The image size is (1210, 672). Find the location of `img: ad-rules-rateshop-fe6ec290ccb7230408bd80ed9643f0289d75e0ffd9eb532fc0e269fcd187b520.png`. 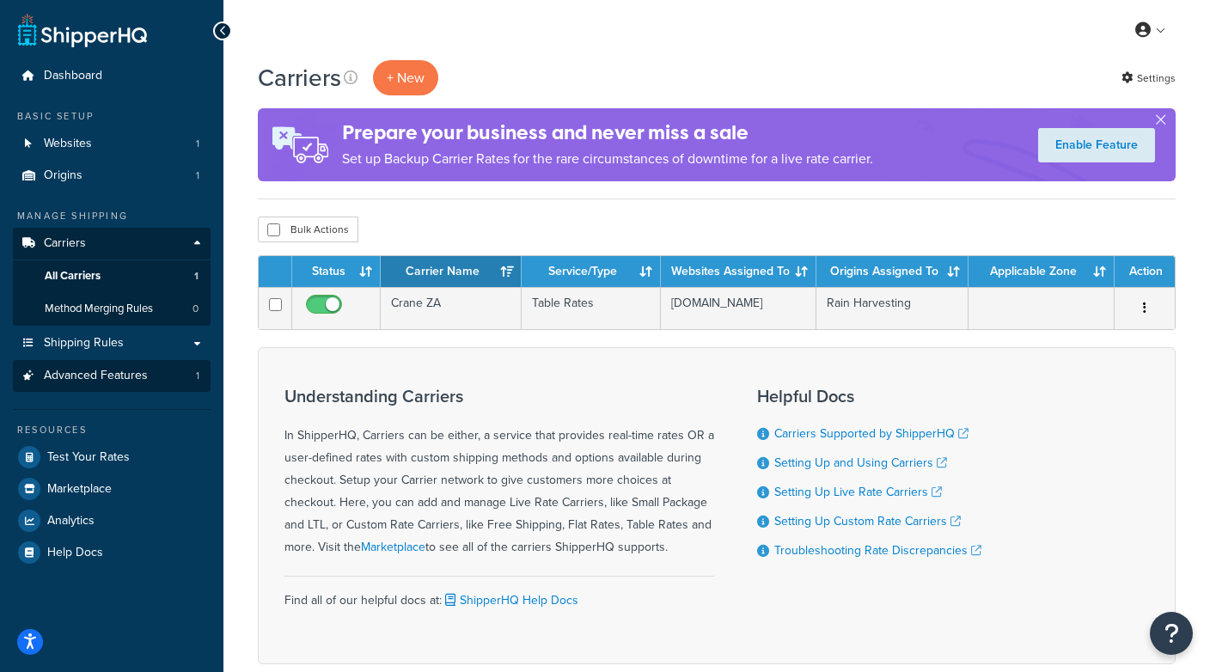

img: ad-rules-rateshop-fe6ec290ccb7230408bd80ed9643f0289d75e0ffd9eb532fc0e269fcd187b520.png is located at coordinates (300, 144).